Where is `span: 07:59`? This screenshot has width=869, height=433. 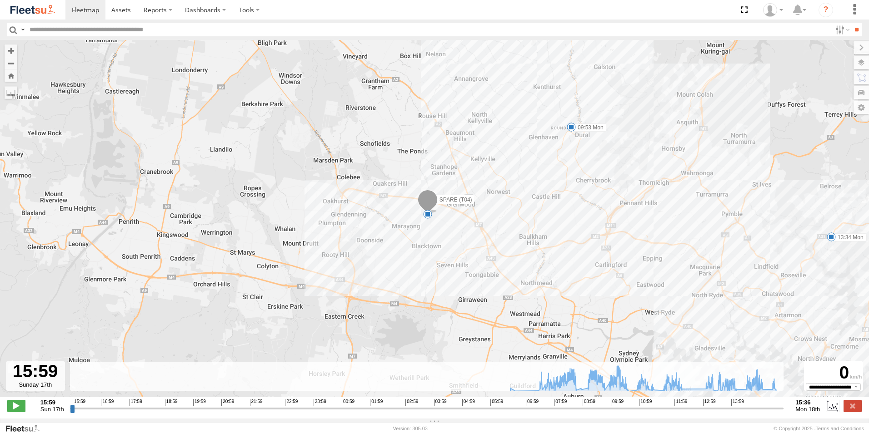 span: 07:59 is located at coordinates (560, 403).